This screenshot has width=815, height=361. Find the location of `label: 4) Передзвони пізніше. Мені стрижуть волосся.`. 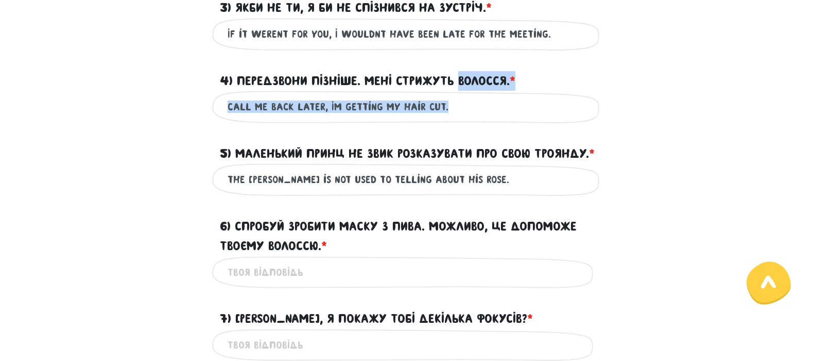

label: 4) Передзвони пізніше. Мені стрижуть волосся. is located at coordinates (368, 81).